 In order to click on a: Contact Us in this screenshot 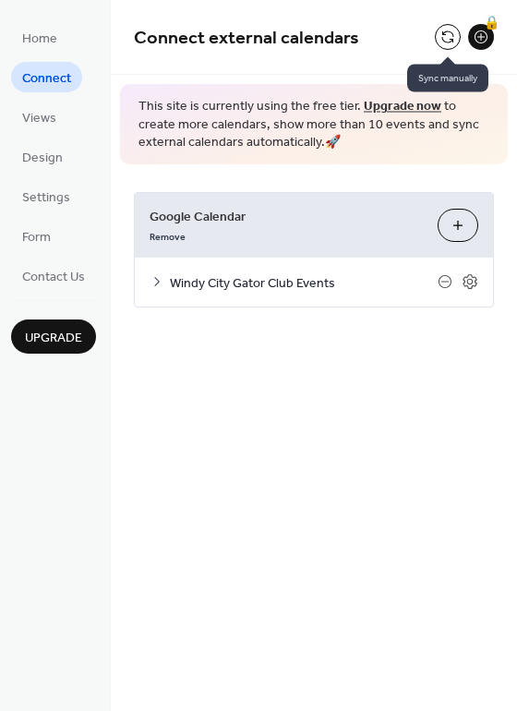, I will do `click(54, 275)`.